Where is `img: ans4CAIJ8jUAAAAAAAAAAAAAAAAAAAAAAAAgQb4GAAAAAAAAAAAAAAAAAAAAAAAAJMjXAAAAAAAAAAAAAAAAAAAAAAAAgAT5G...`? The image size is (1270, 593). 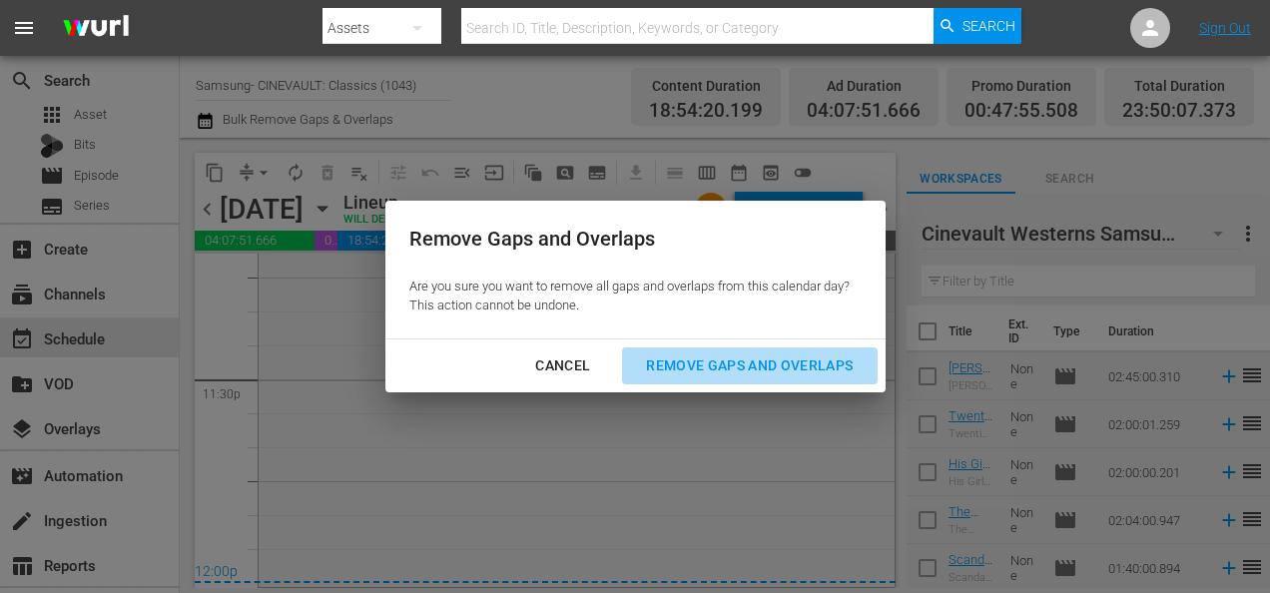
img: ans4CAIJ8jUAAAAAAAAAAAAAAAAAAAAAAAAgQb4GAAAAAAAAAAAAAAAAAAAAAAAAJMjXAAAAAAAAAAAAAAAAAAAAAAAAgAT5G... is located at coordinates (96, 28).